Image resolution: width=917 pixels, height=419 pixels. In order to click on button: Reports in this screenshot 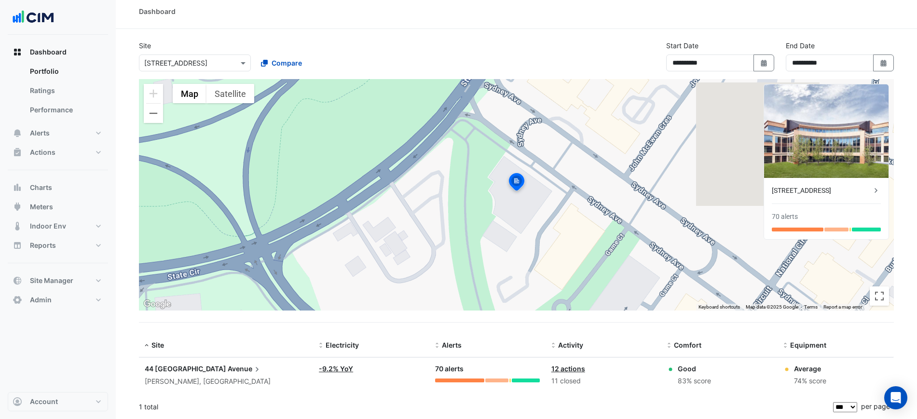, I will do `click(58, 246)`.